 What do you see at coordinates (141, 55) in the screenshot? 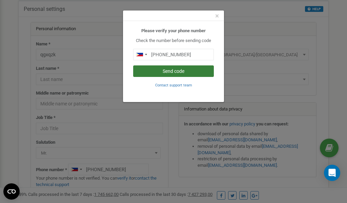
I see `div: Telephone country code` at bounding box center [141, 55].